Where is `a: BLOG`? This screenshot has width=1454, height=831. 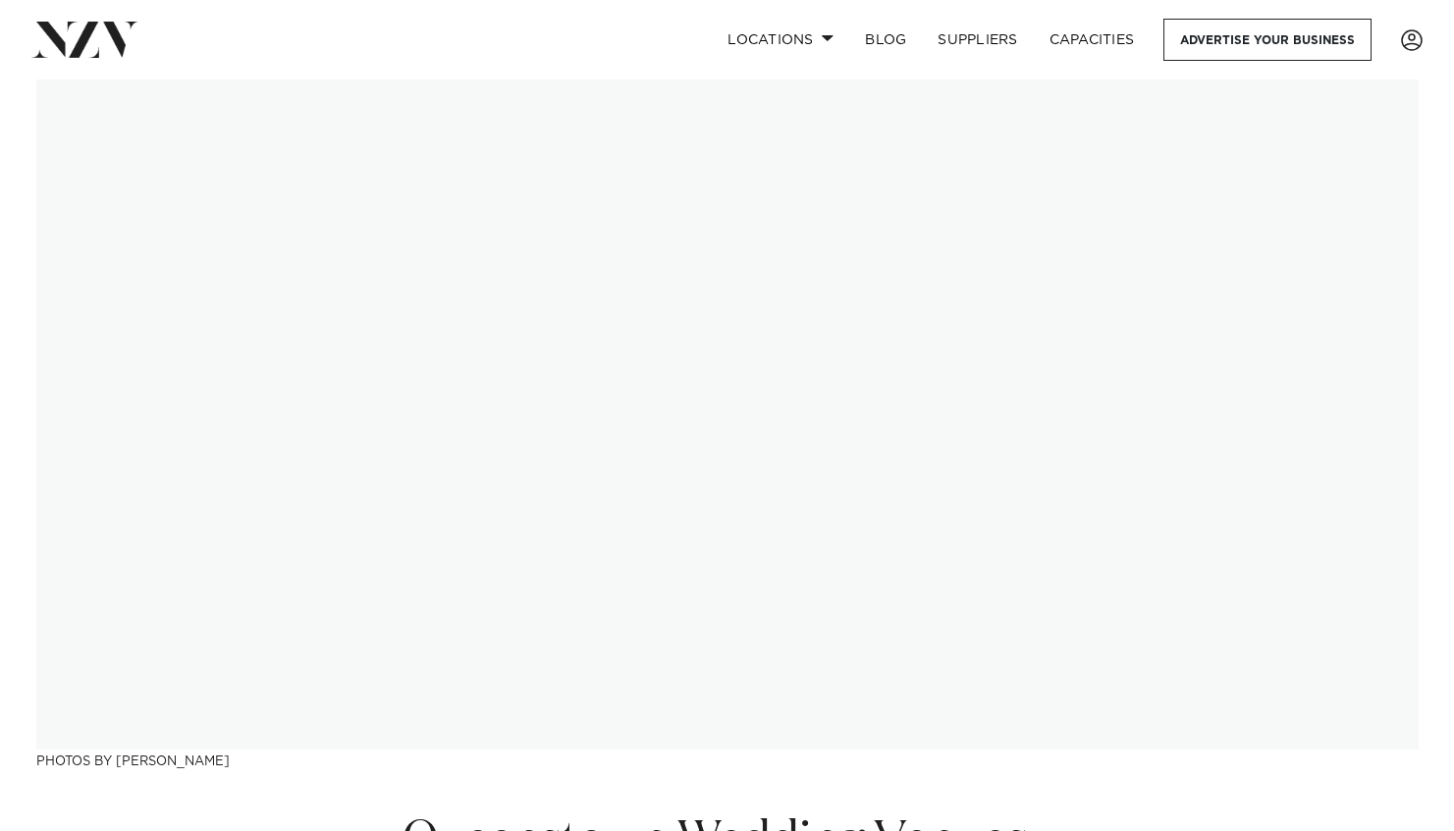 a: BLOG is located at coordinates (885, 39).